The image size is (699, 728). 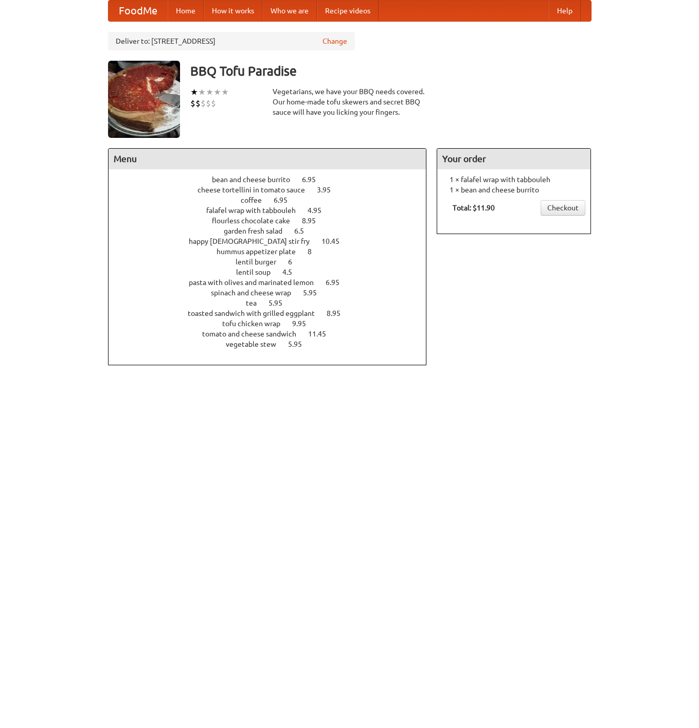 I want to click on li: 1 × bean and cheese burrito, so click(x=514, y=190).